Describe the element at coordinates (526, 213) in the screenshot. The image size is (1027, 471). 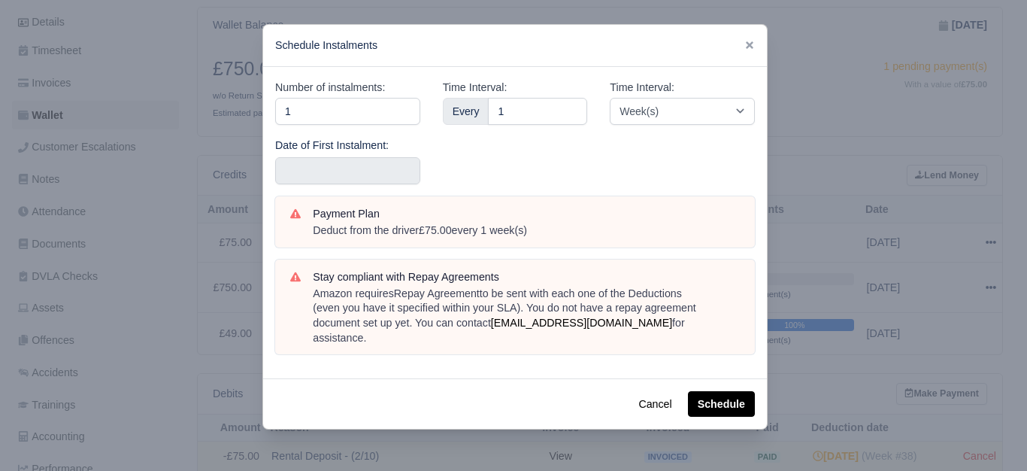
I see `h6: Payment Plan` at that location.